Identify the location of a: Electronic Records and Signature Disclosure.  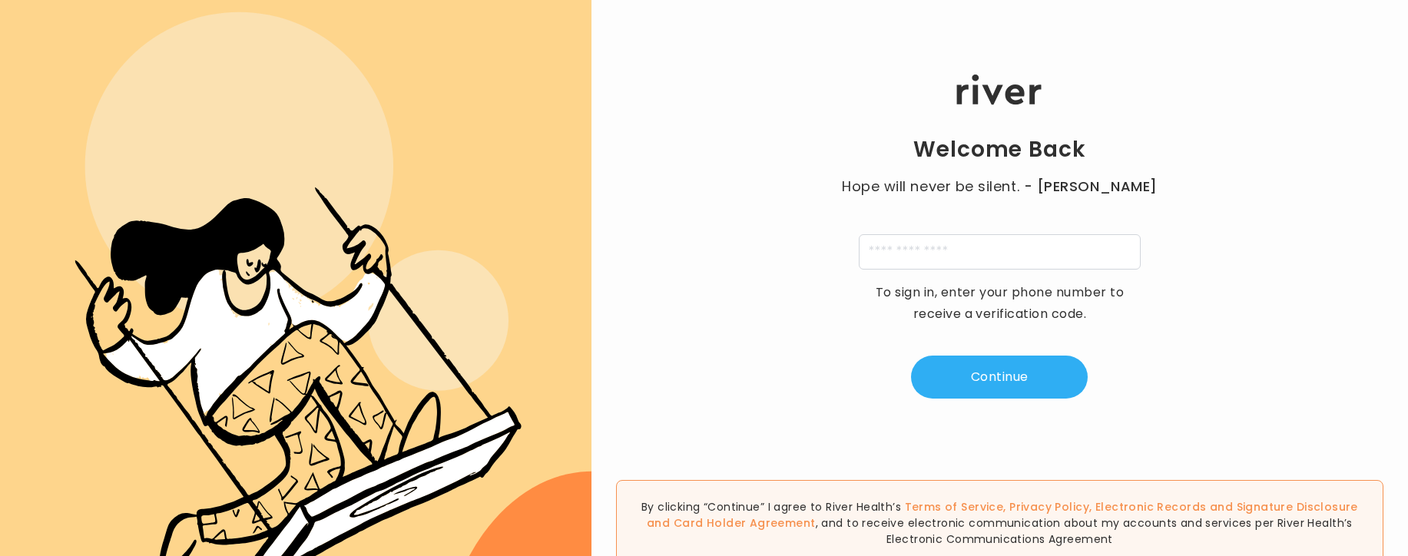
(1226, 507).